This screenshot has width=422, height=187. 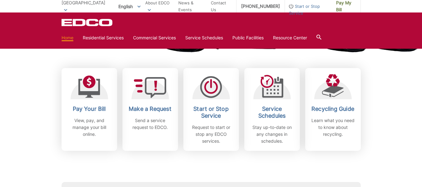 I want to click on p: Send a service request to EDCO., so click(x=150, y=124).